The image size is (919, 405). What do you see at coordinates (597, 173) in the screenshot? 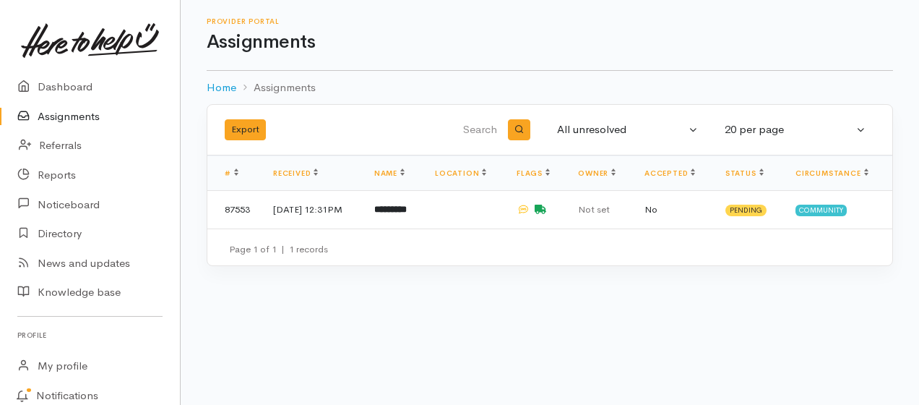
I see `a: Owner` at bounding box center [597, 173].